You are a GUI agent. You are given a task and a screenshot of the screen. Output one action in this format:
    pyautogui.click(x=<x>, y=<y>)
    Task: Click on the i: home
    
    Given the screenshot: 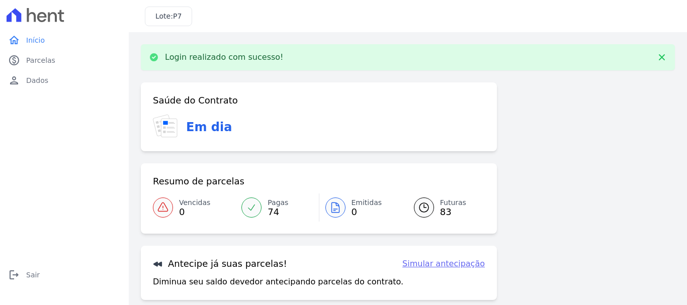 What is the action you would take?
    pyautogui.click(x=14, y=40)
    